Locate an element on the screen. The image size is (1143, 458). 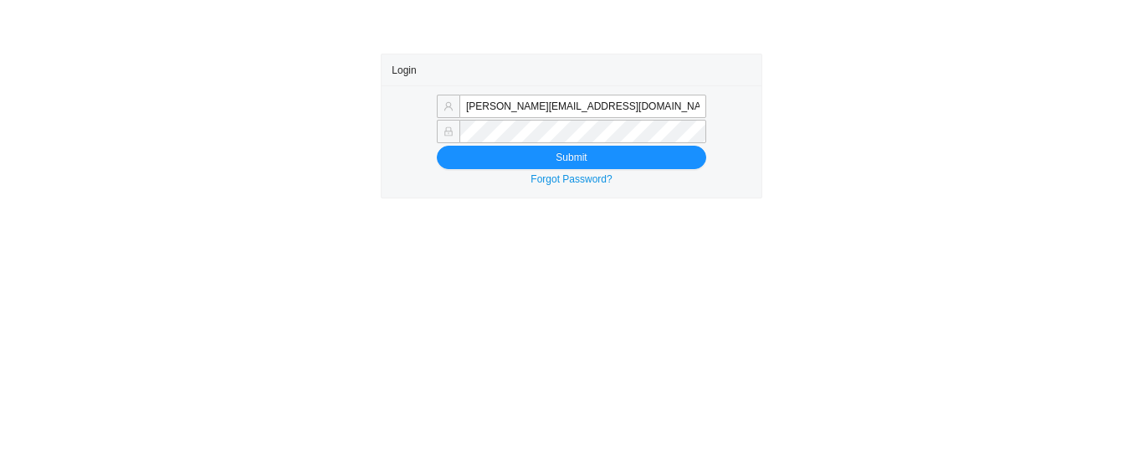
input: Email is located at coordinates (582, 106).